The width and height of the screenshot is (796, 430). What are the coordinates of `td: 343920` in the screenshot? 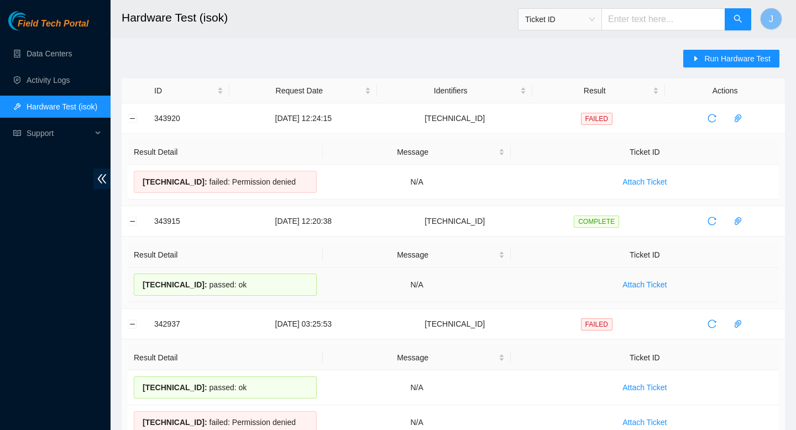 It's located at (189, 118).